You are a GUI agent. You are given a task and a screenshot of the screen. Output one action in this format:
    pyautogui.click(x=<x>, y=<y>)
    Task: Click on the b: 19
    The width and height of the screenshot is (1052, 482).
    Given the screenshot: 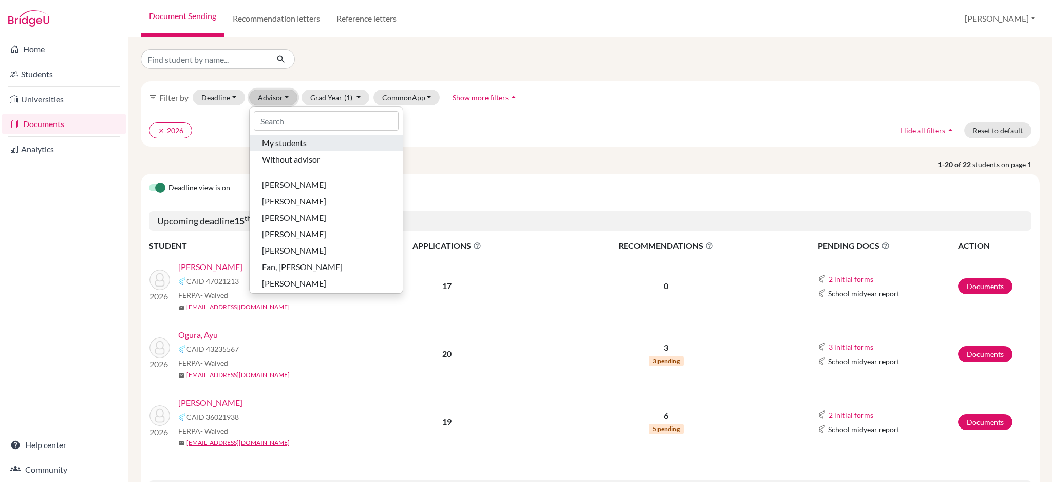 What is the action you would take?
    pyautogui.click(x=447, y=421)
    